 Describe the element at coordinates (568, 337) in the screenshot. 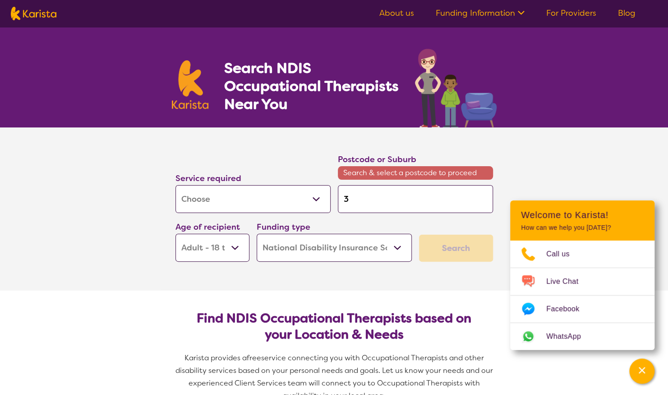

I see `span: WhatsApp` at that location.